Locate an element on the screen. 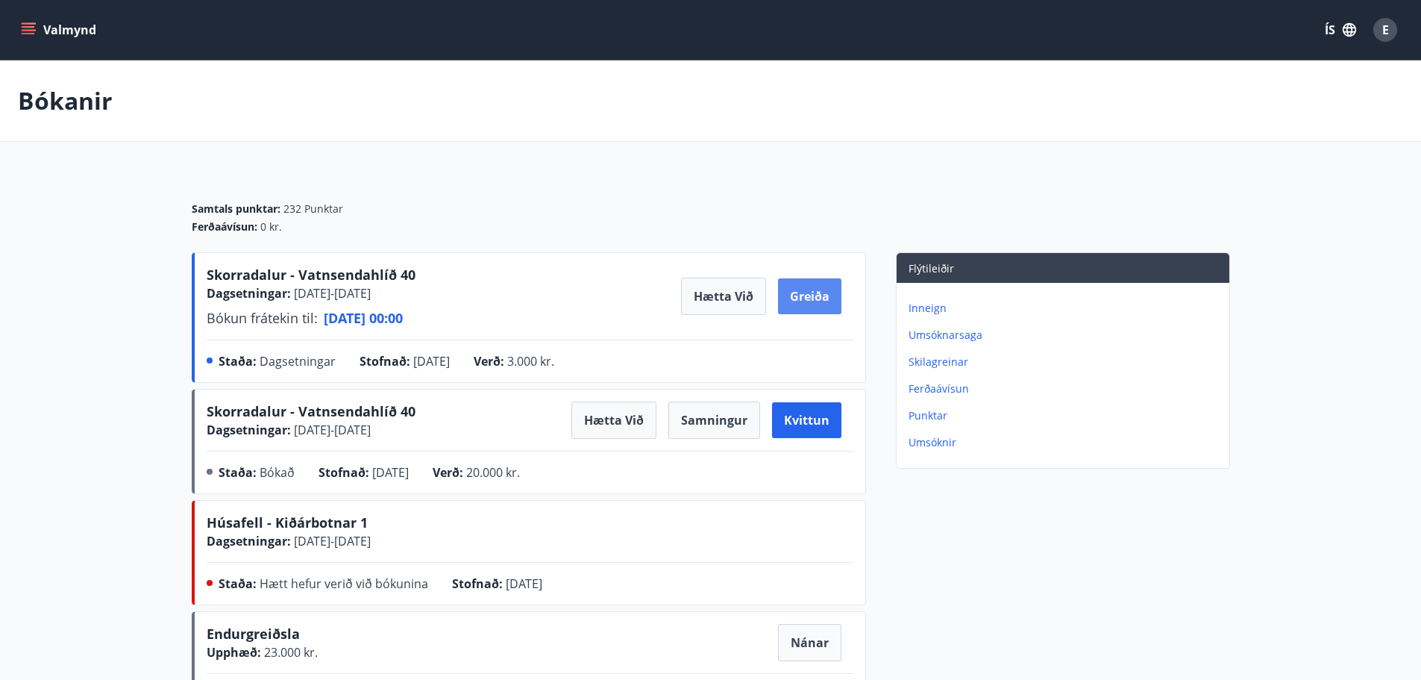 This screenshot has width=1421, height=680. button: menu is located at coordinates (60, 30).